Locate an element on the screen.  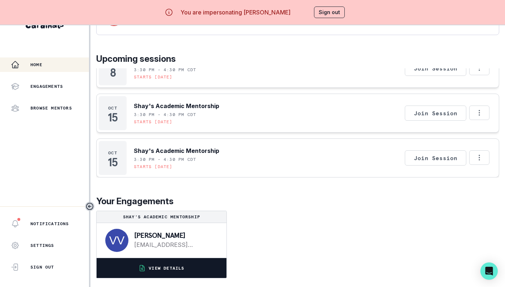
p: Notifications is located at coordinates (50, 224).